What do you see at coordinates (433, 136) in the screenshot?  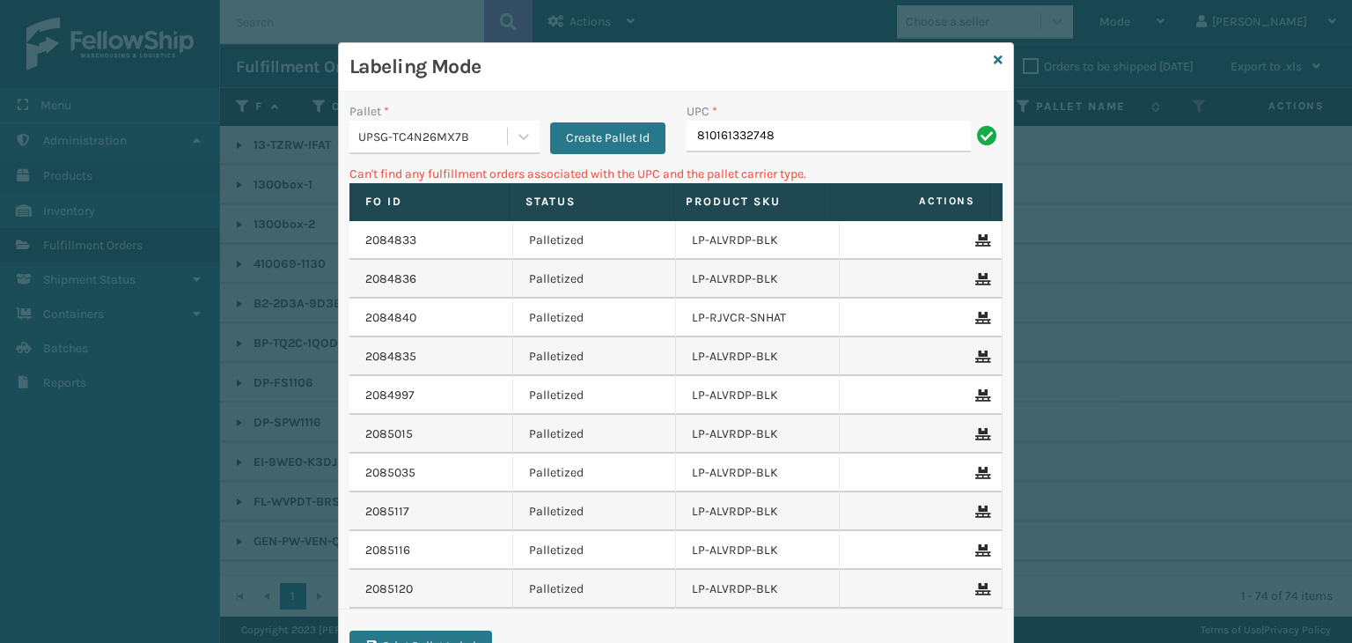 I see `div: UPSG-TC4N26MX7B` at bounding box center [433, 136].